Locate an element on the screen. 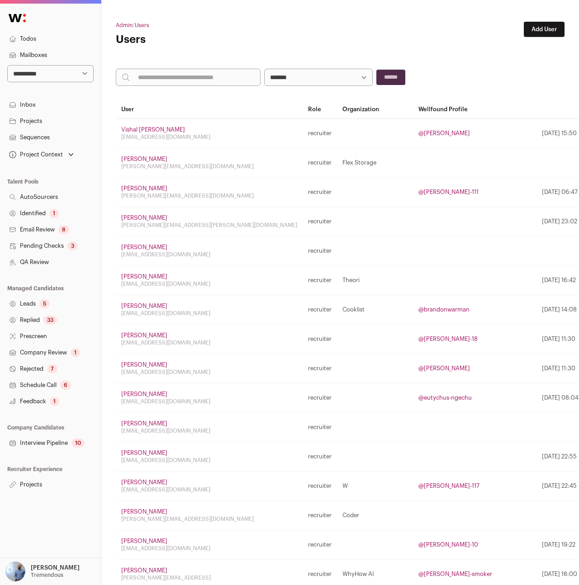 The image size is (579, 585). a: Admin is located at coordinates (124, 25).